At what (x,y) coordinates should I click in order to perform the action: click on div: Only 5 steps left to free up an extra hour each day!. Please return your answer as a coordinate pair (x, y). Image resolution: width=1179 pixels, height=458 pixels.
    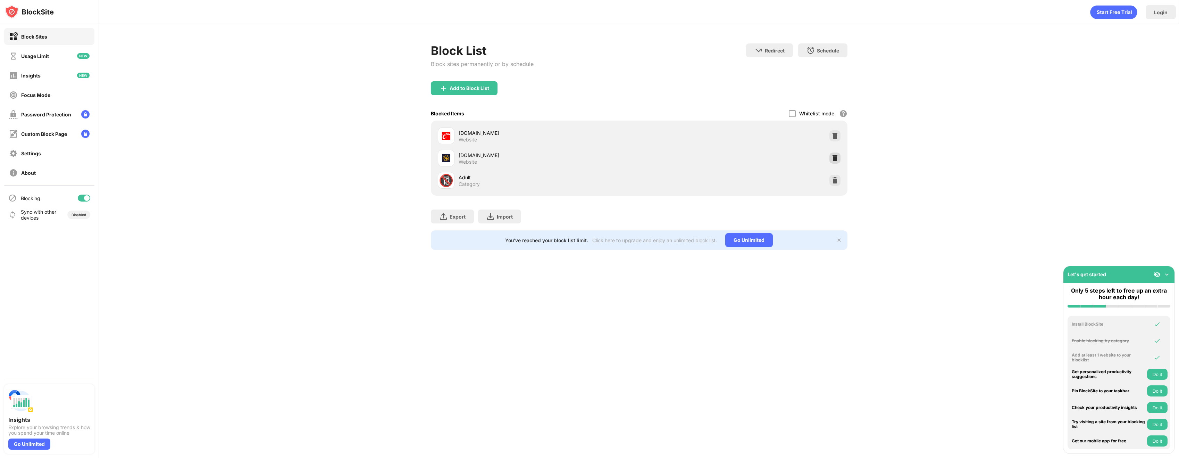
    Looking at the image, I should click on (1119, 294).